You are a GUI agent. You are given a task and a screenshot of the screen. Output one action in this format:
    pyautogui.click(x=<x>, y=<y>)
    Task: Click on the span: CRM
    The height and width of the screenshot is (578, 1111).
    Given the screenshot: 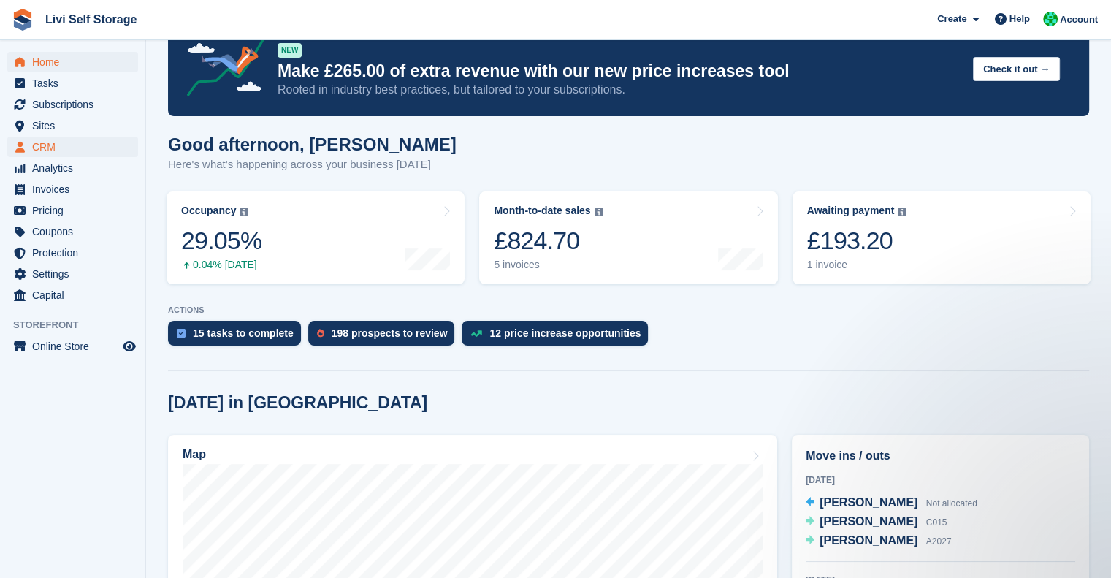 What is the action you would take?
    pyautogui.click(x=76, y=147)
    